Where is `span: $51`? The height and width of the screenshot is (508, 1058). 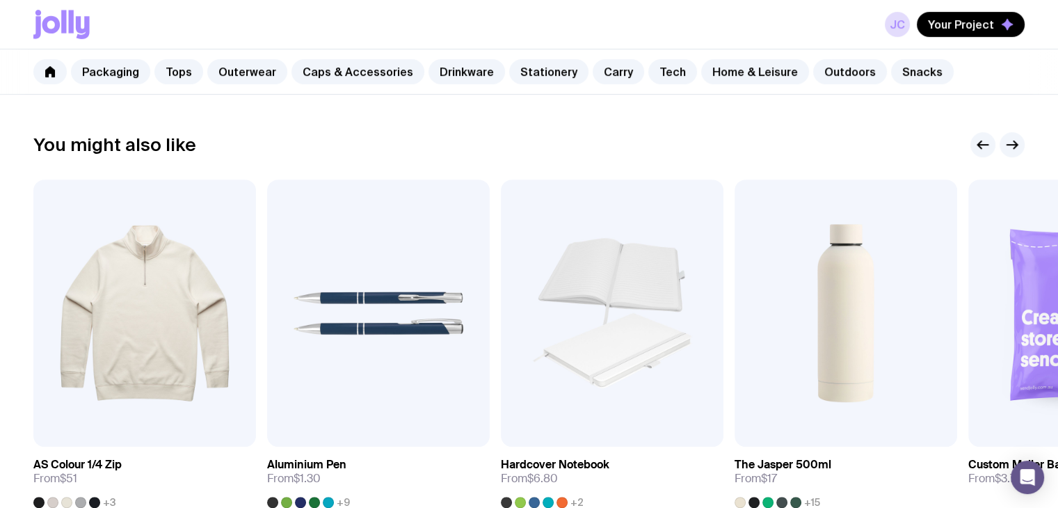 span: $51 is located at coordinates (68, 478).